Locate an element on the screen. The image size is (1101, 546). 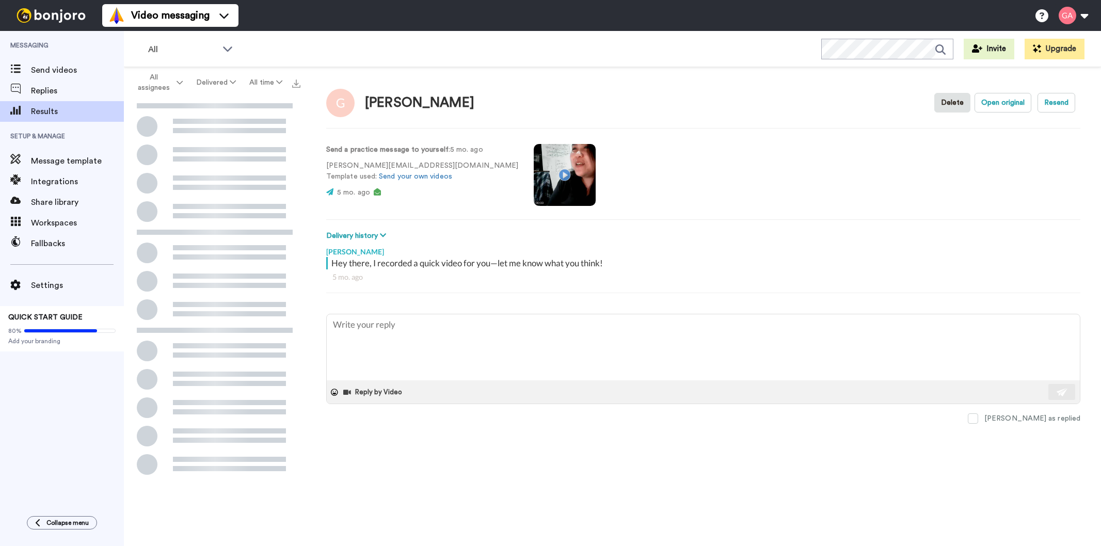
span: Collapse menu is located at coordinates (68, 523).